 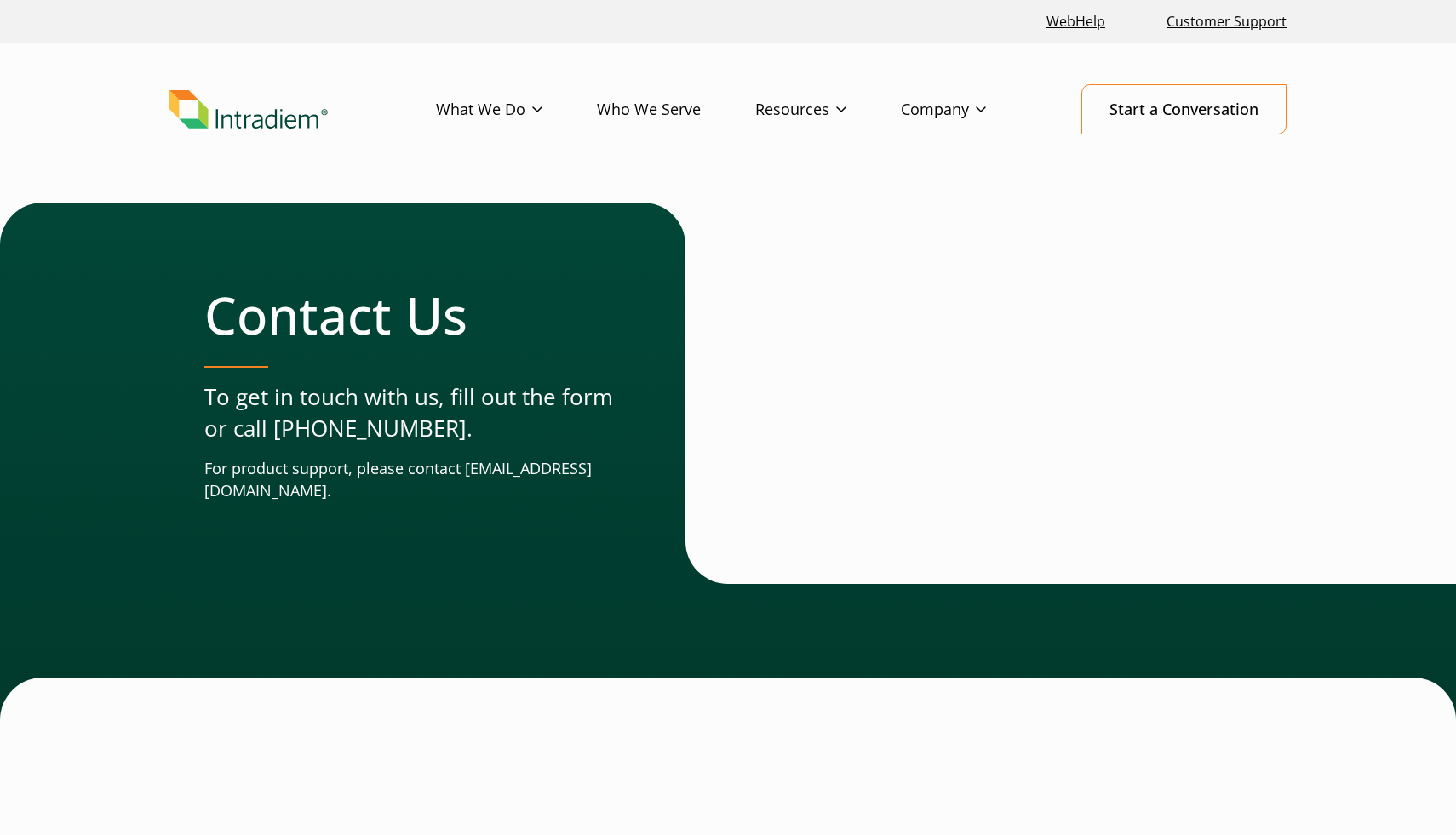 I want to click on a: Who We Serve, so click(x=676, y=110).